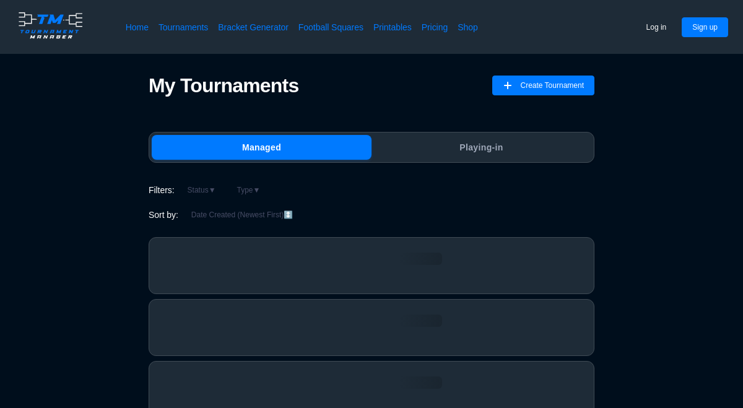 The height and width of the screenshot is (408, 743). What do you see at coordinates (468, 27) in the screenshot?
I see `a: Shop` at bounding box center [468, 27].